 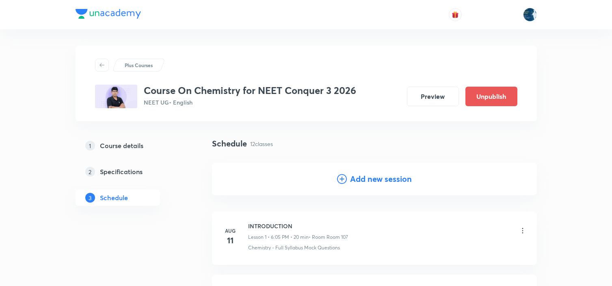 I want to click on p: 12 classes, so click(x=262, y=143).